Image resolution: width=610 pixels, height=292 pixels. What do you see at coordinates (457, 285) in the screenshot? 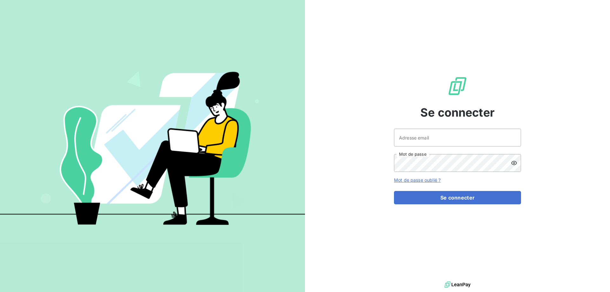
I see `img: logo` at bounding box center [457, 285].